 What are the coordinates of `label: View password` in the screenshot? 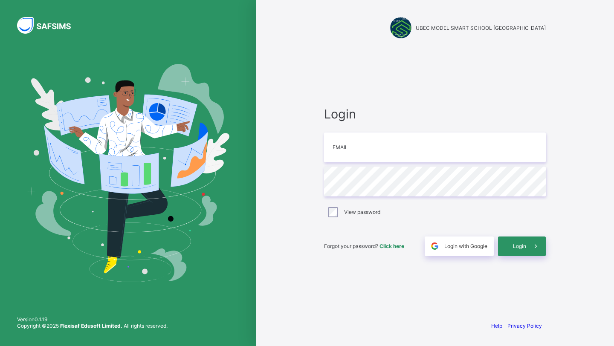 It's located at (362, 212).